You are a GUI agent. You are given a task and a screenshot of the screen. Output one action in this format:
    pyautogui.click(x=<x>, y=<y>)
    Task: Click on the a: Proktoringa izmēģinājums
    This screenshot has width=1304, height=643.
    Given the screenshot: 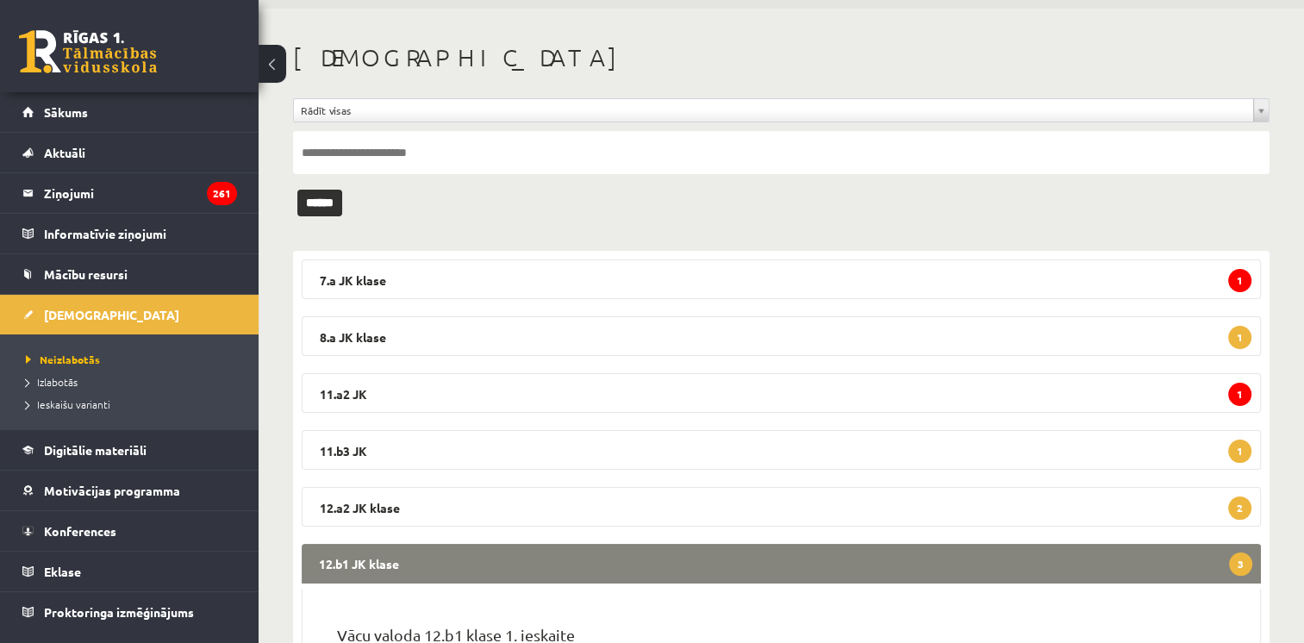 What is the action you would take?
    pyautogui.click(x=129, y=612)
    